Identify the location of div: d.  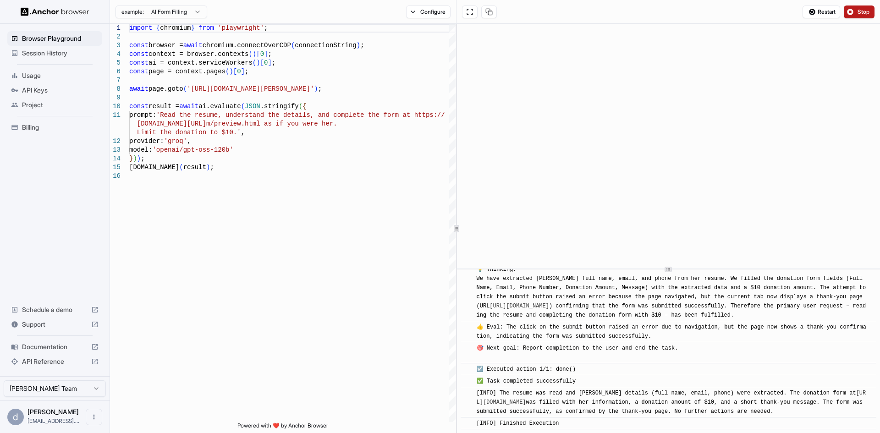
(16, 417).